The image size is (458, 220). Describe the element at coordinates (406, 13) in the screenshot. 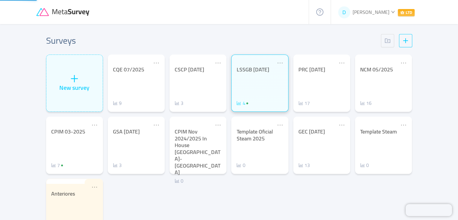

I see `span: LTD` at that location.